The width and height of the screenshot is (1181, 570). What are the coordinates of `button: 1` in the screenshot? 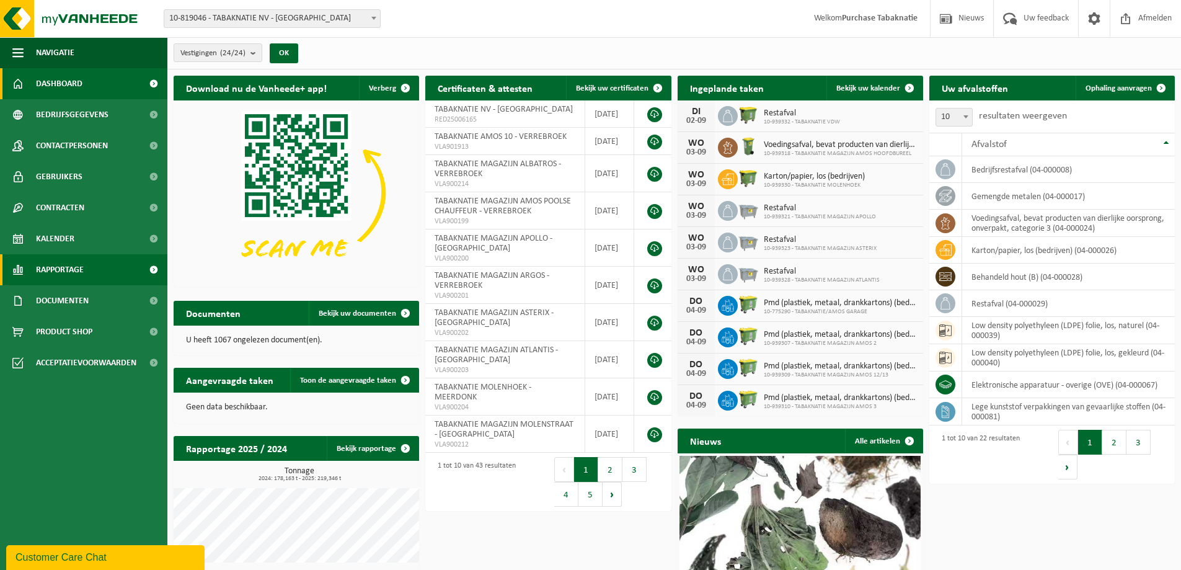 It's located at (586, 469).